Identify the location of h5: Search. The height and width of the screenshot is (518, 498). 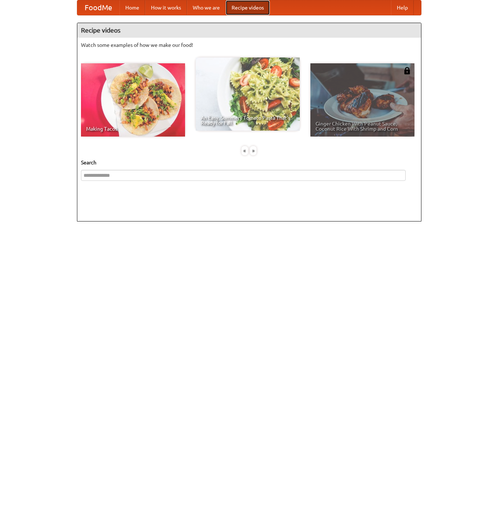
(249, 163).